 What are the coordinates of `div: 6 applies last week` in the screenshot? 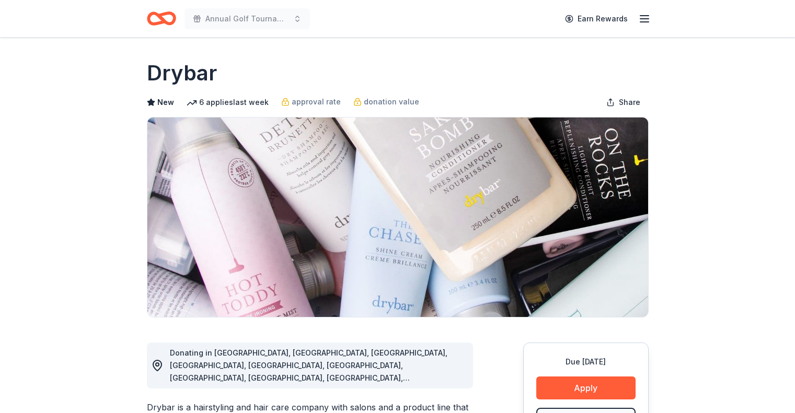 It's located at (227, 102).